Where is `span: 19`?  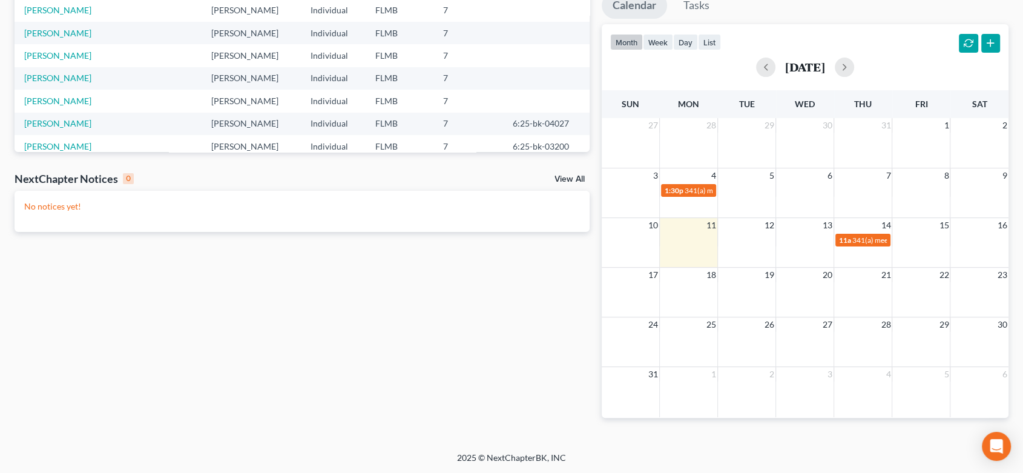 span: 19 is located at coordinates (770, 275).